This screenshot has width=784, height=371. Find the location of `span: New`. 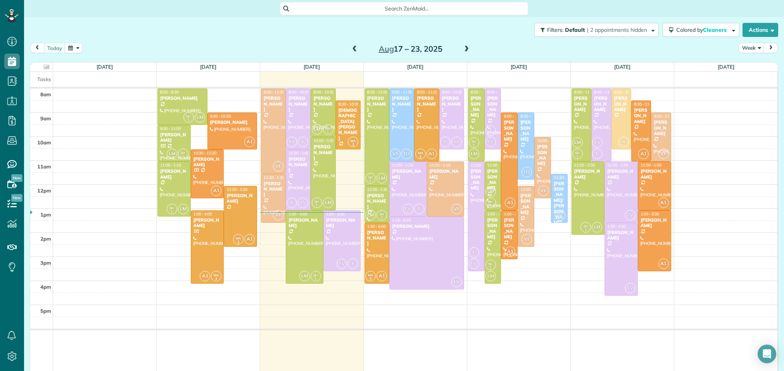

span: New is located at coordinates (17, 198).